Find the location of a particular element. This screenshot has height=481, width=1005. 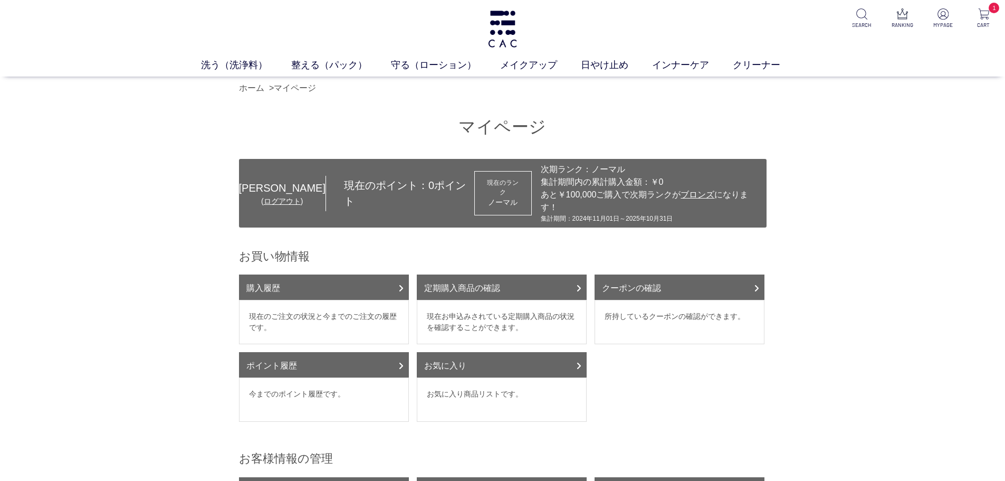

span: 0 is located at coordinates (431, 185).